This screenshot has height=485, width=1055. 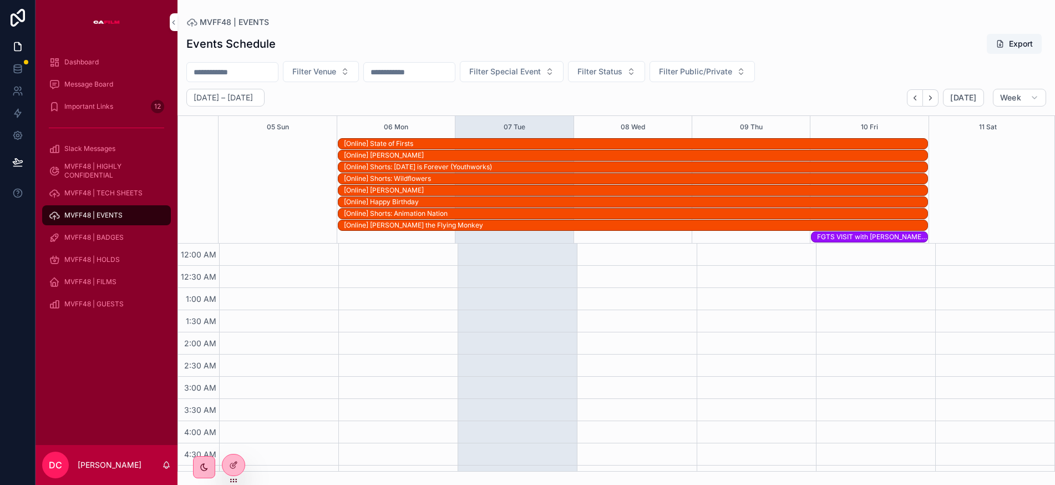 What do you see at coordinates (106, 282) in the screenshot?
I see `a: MVFF48 | FILMS` at bounding box center [106, 282].